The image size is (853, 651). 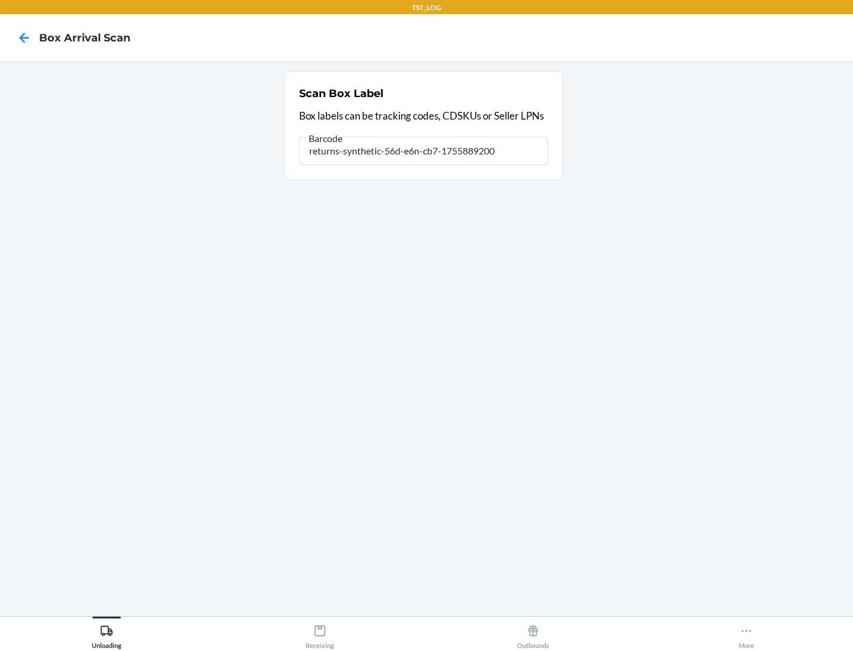 What do you see at coordinates (341, 94) in the screenshot?
I see `h2: Scan Box Label` at bounding box center [341, 94].